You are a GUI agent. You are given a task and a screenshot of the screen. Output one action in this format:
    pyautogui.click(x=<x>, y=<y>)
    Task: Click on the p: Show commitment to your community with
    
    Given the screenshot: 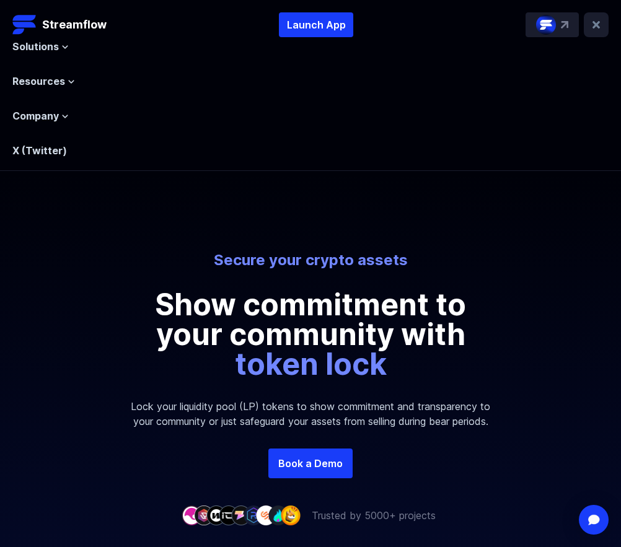 What is the action you would take?
    pyautogui.click(x=311, y=335)
    